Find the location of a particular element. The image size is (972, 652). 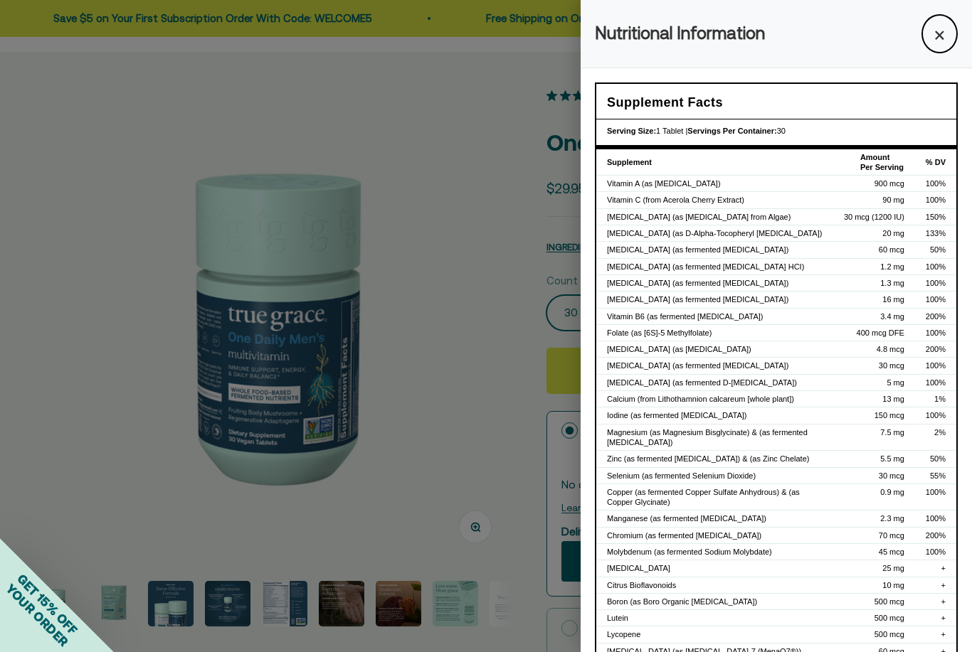

td: 55% is located at coordinates (936, 475).